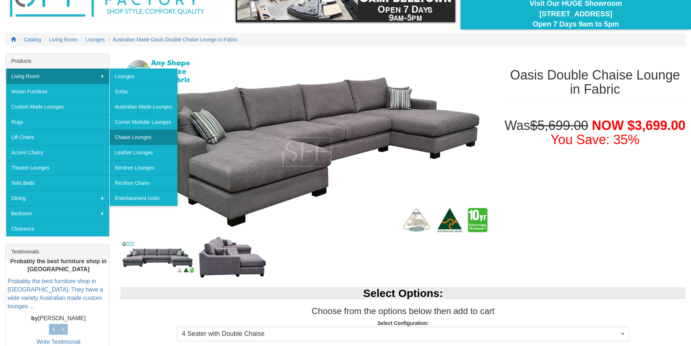 The height and width of the screenshot is (346, 691). What do you see at coordinates (143, 168) in the screenshot?
I see `a: Recliner Lounges` at bounding box center [143, 168].